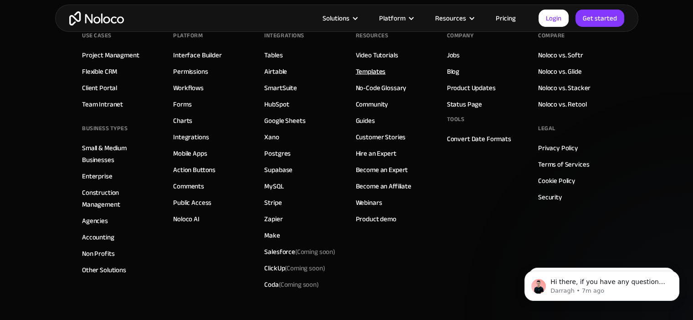  I want to click on a: Charts, so click(183, 121).